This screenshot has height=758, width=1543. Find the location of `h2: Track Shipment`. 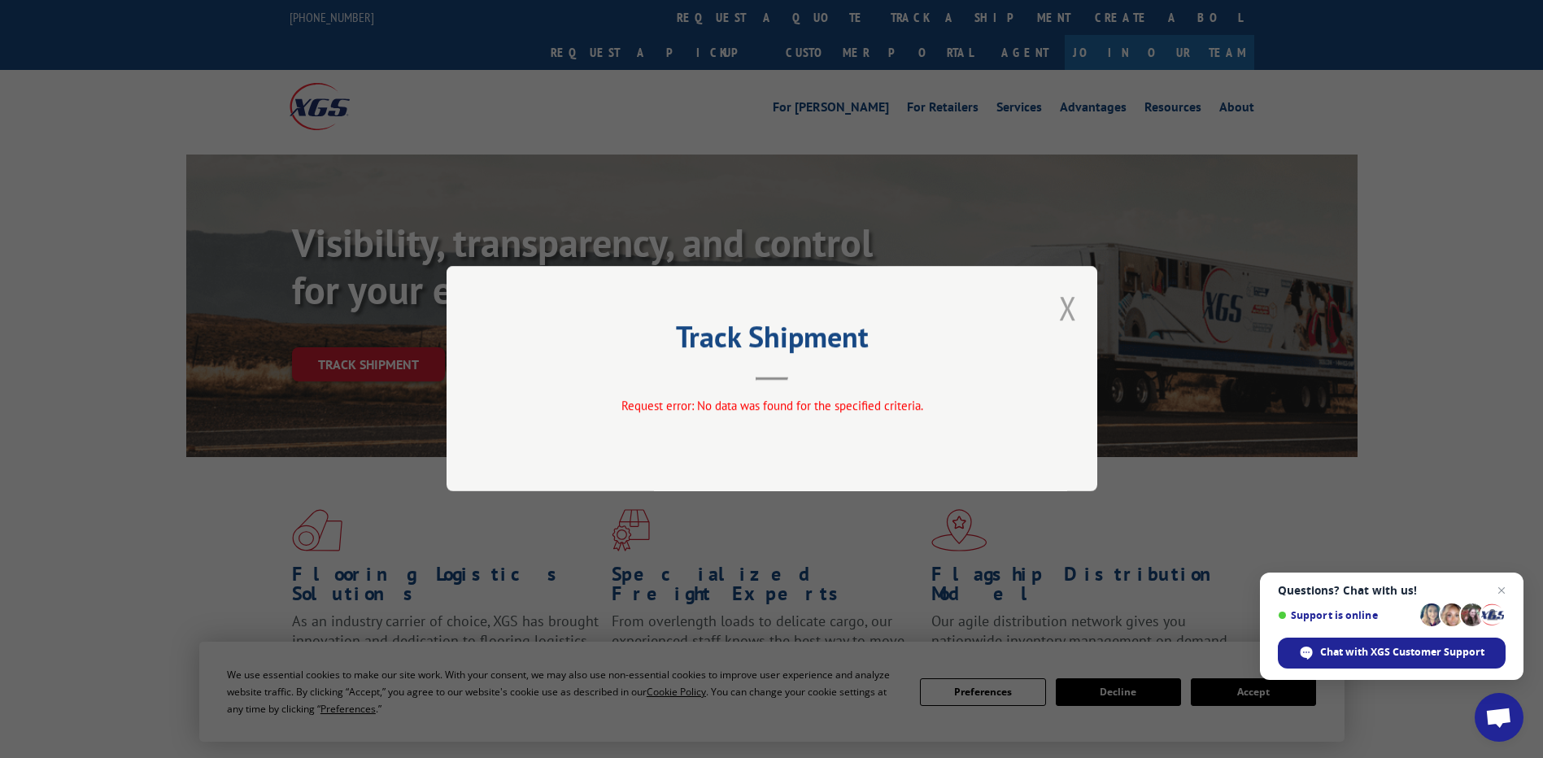

h2: Track Shipment is located at coordinates (772, 341).